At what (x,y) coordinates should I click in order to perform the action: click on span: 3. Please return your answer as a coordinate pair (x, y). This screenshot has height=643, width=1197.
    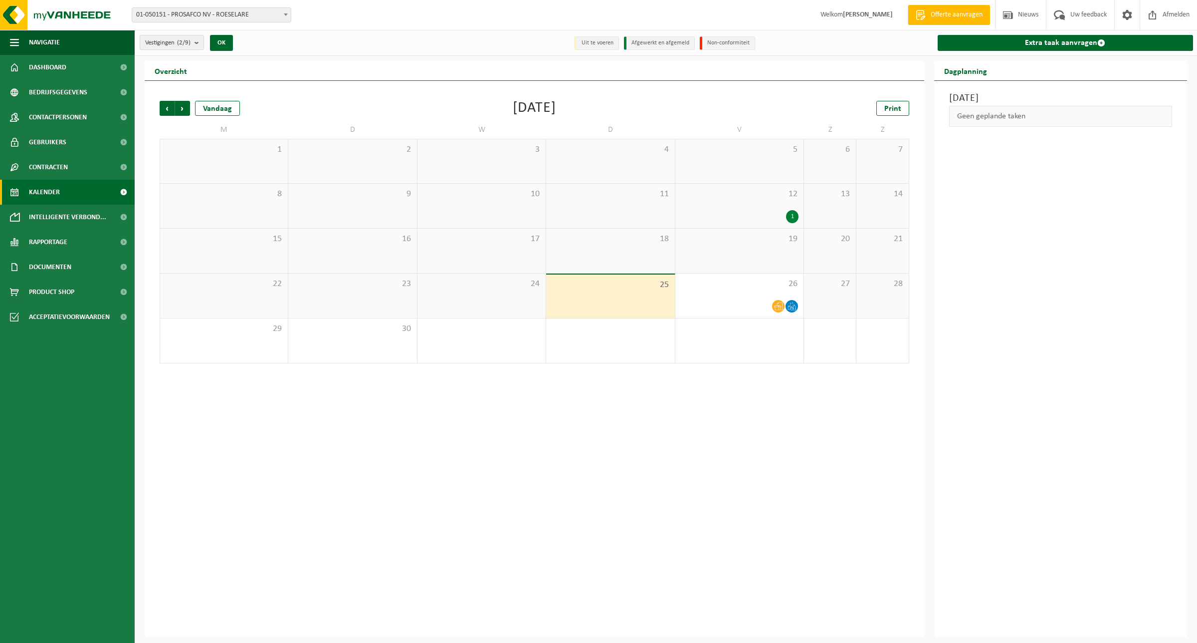
    Looking at the image, I should click on (481, 150).